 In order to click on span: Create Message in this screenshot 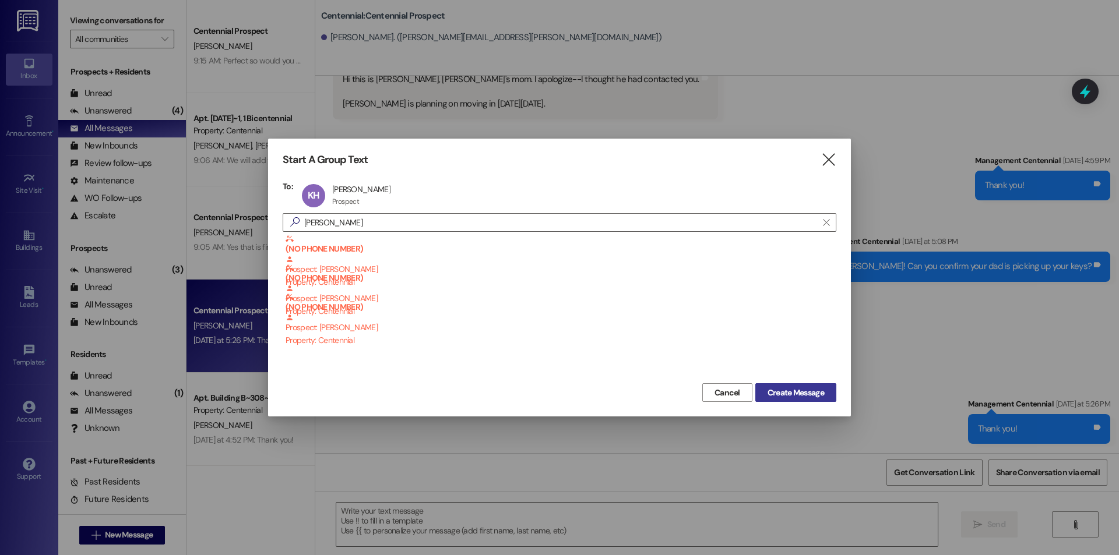, I will do `click(795, 393)`.